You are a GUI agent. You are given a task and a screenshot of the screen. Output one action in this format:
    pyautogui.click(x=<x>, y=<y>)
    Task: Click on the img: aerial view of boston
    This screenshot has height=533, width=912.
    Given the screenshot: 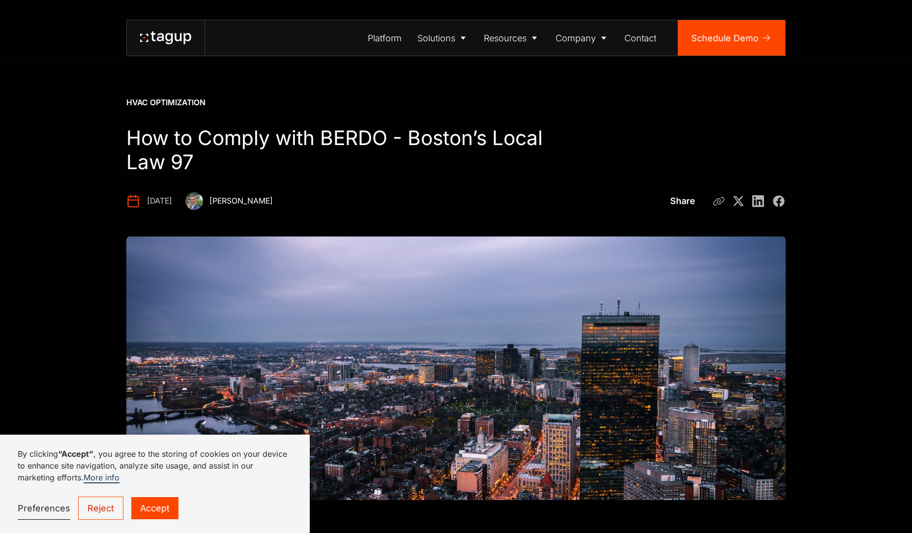 What is the action you would take?
    pyautogui.click(x=456, y=368)
    